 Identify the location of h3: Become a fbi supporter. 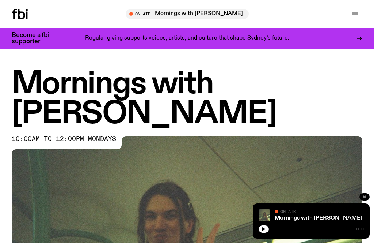
(35, 38).